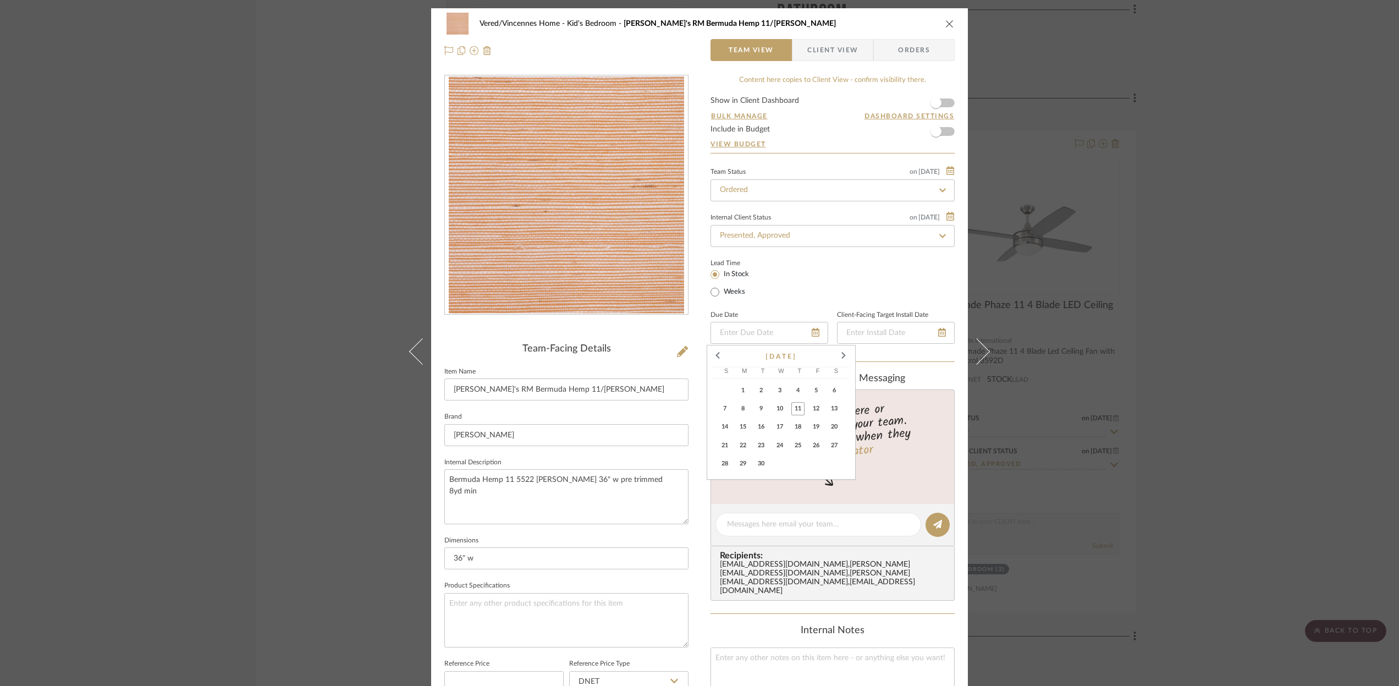  What do you see at coordinates (567, 558) in the screenshot?
I see `input: Enter the dimensions of this item` at bounding box center [567, 558].